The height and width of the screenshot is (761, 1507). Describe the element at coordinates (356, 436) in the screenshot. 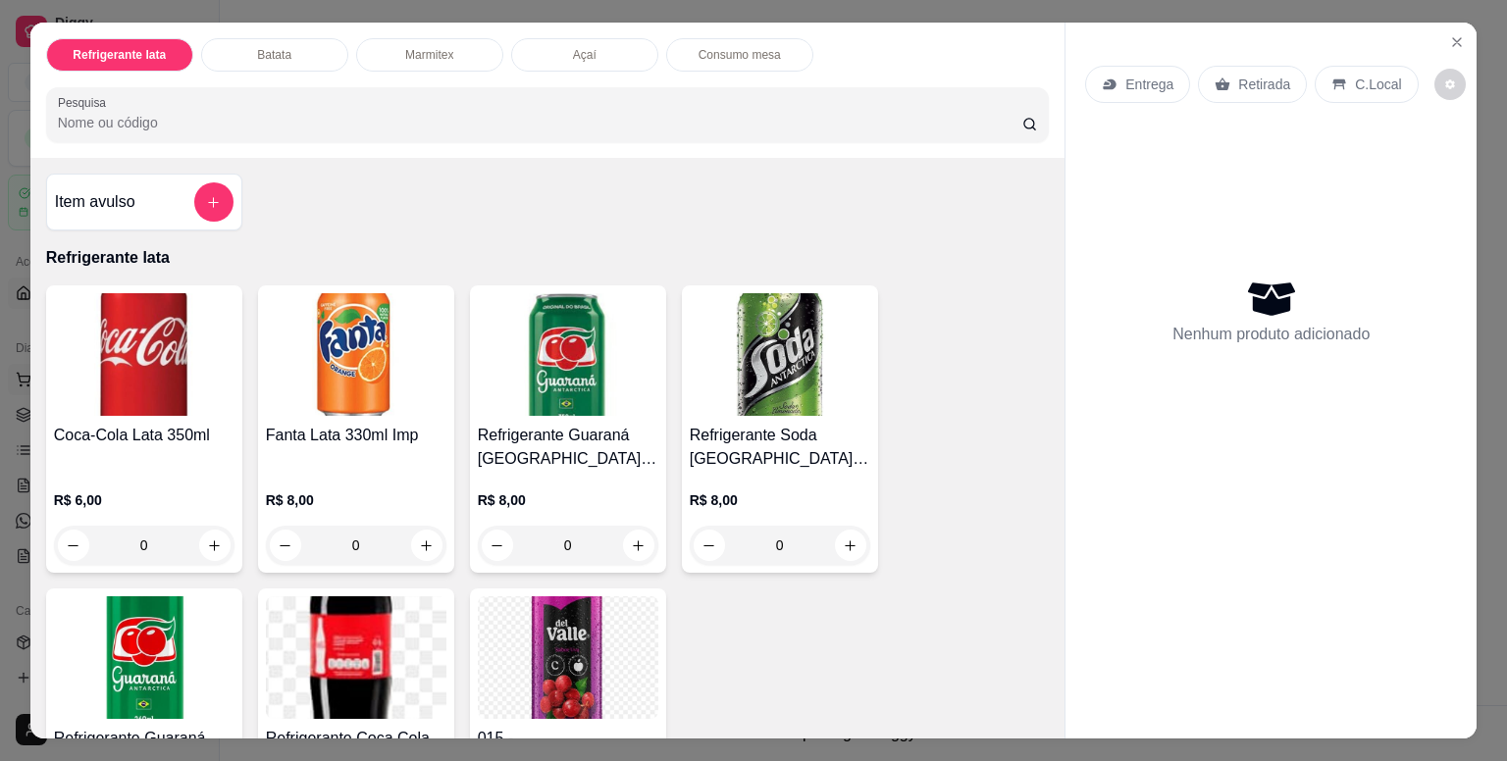

I see `h4: Fanta Lata 330ml Imp` at that location.